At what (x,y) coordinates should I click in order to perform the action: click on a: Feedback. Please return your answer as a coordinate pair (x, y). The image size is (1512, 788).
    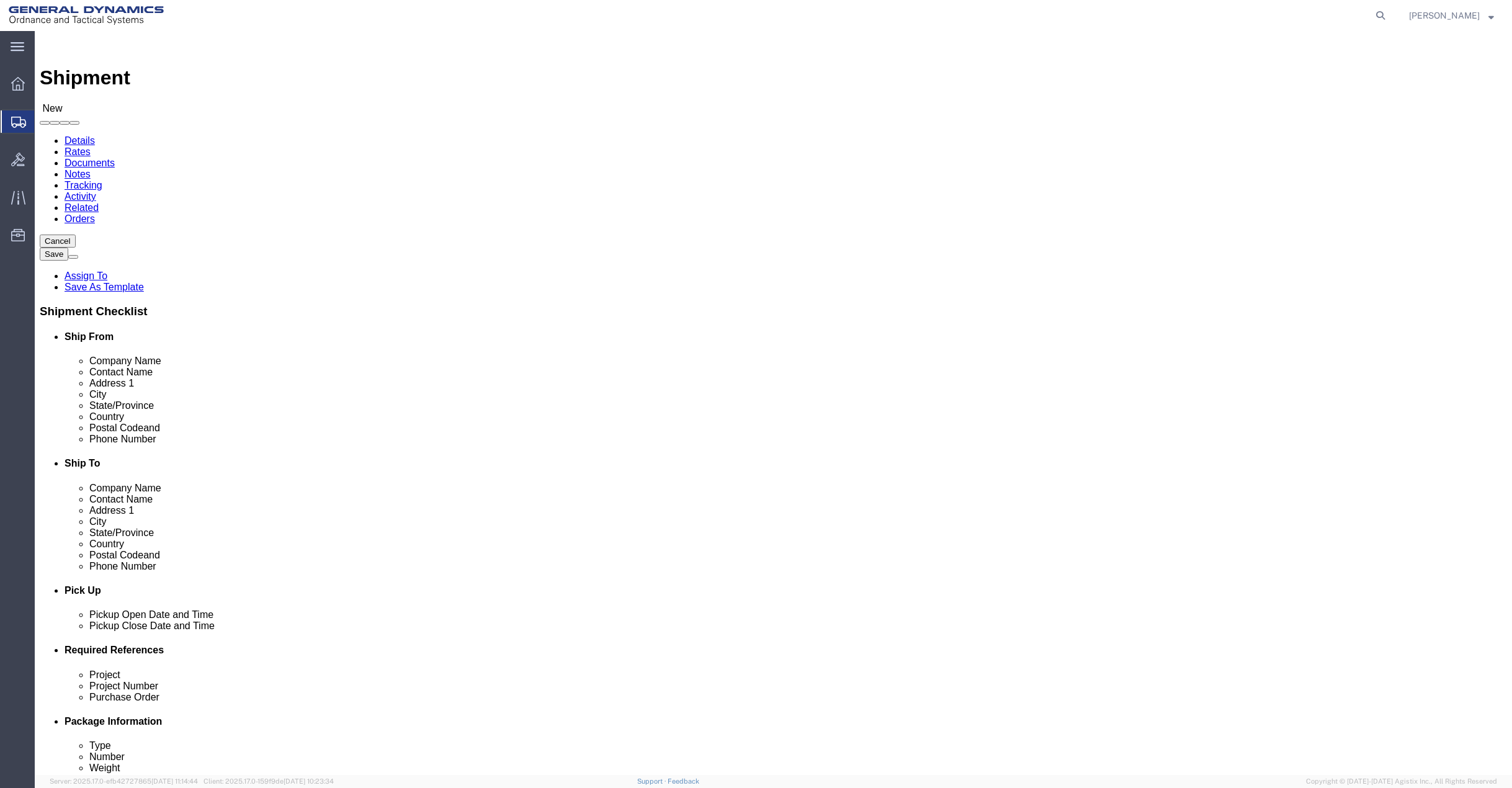
    Looking at the image, I should click on (683, 781).